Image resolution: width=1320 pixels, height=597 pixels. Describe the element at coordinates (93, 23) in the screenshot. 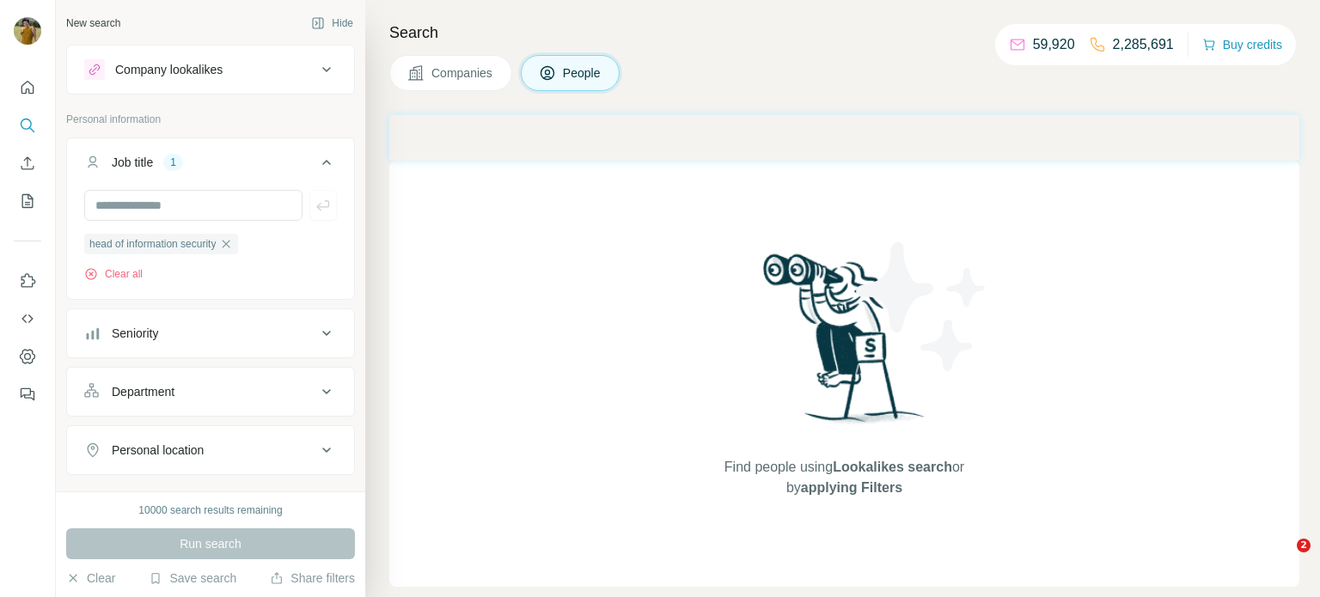

I see `div: New search` at that location.